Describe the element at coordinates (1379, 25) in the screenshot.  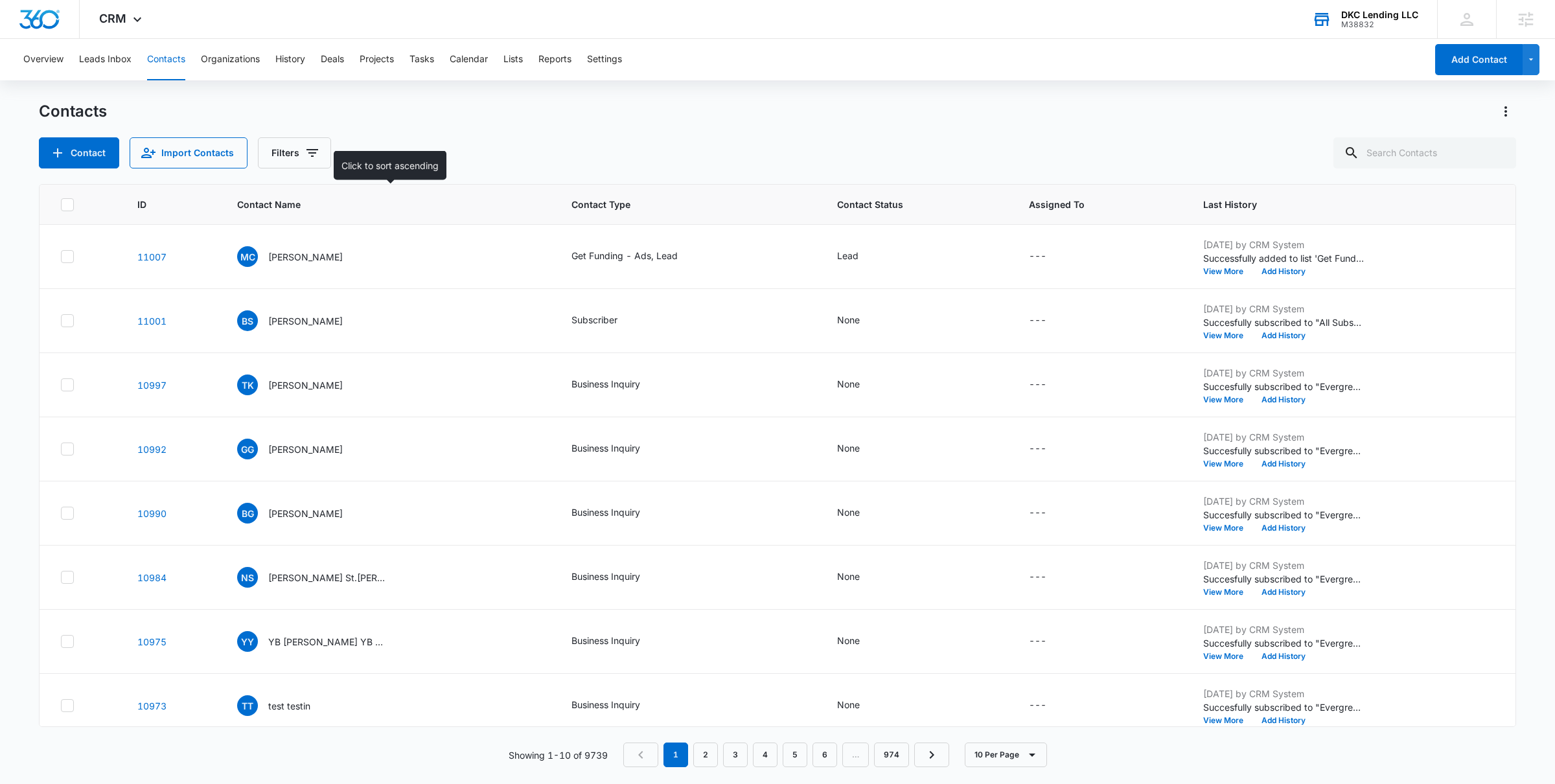
I see `div: account id` at that location.